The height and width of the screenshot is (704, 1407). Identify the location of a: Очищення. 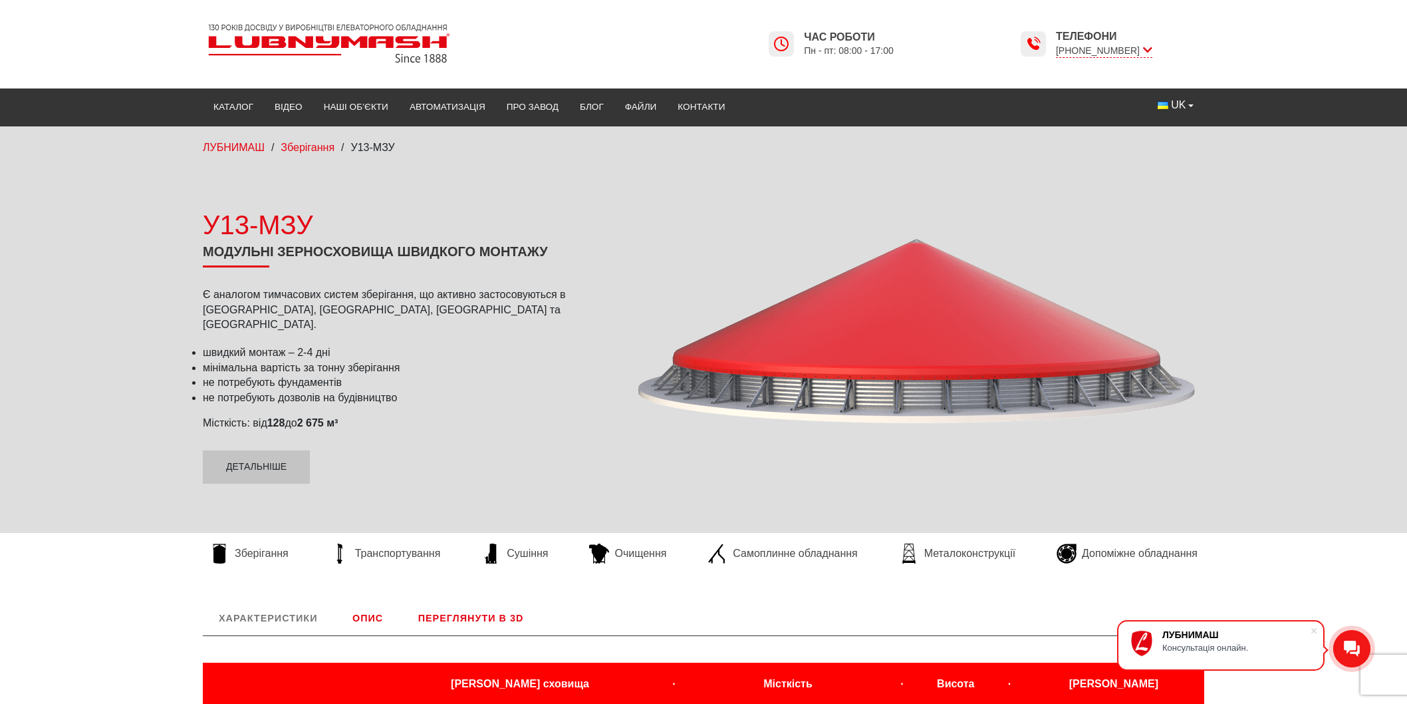
(628, 553).